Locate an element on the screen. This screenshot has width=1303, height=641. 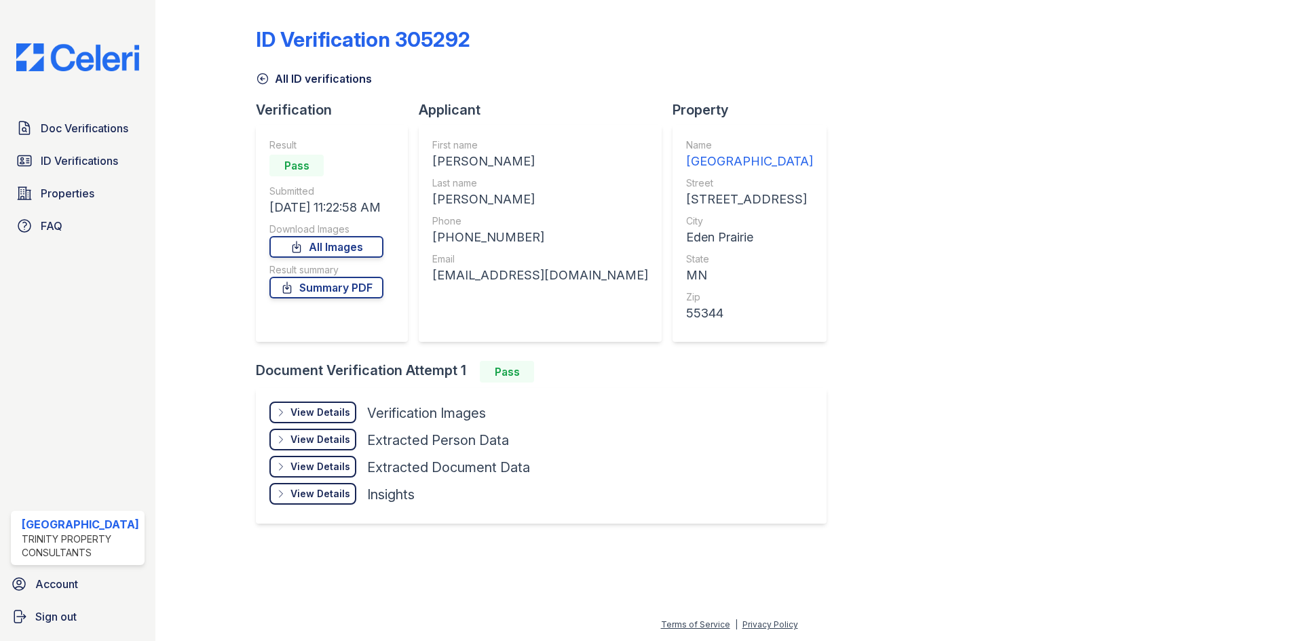
div: Property is located at coordinates (755, 110).